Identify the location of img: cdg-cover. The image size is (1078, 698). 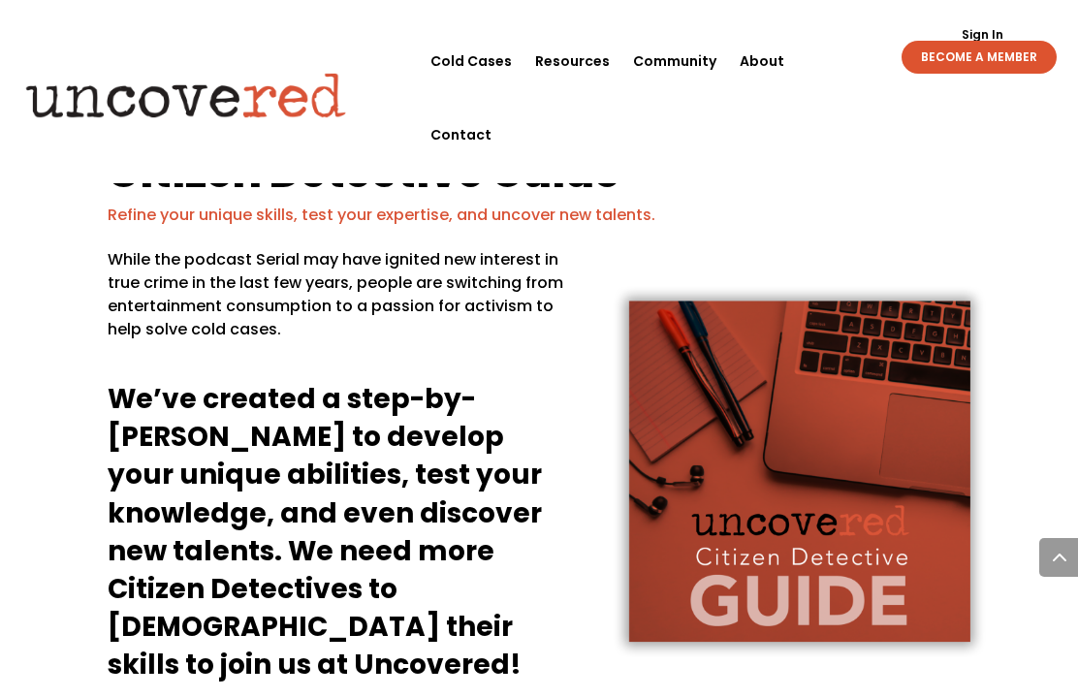
(797, 470).